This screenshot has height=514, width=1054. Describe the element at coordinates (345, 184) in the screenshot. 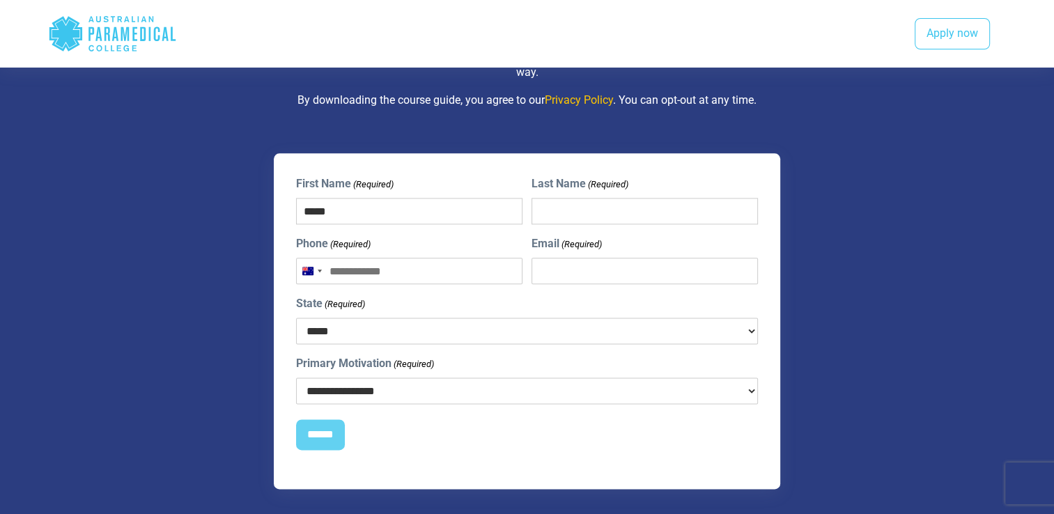

I see `label: First Name` at that location.